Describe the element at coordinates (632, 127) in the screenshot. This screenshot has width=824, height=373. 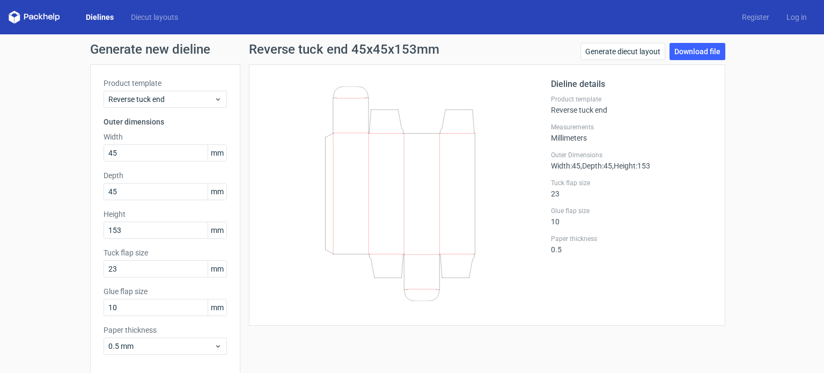
I see `label: Measurements` at that location.